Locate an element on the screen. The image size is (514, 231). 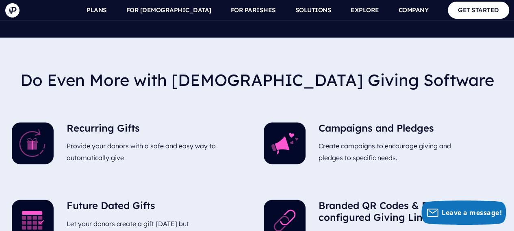
p: Create campaigns to encourage giving and pledges to specific needs. is located at coordinates (394, 152).